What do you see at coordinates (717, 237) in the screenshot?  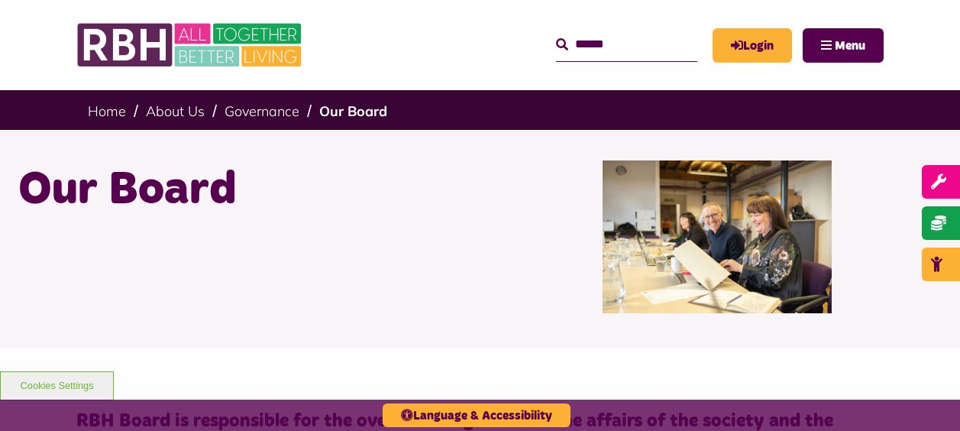 I see `img: RBH Board 1` at bounding box center [717, 237].